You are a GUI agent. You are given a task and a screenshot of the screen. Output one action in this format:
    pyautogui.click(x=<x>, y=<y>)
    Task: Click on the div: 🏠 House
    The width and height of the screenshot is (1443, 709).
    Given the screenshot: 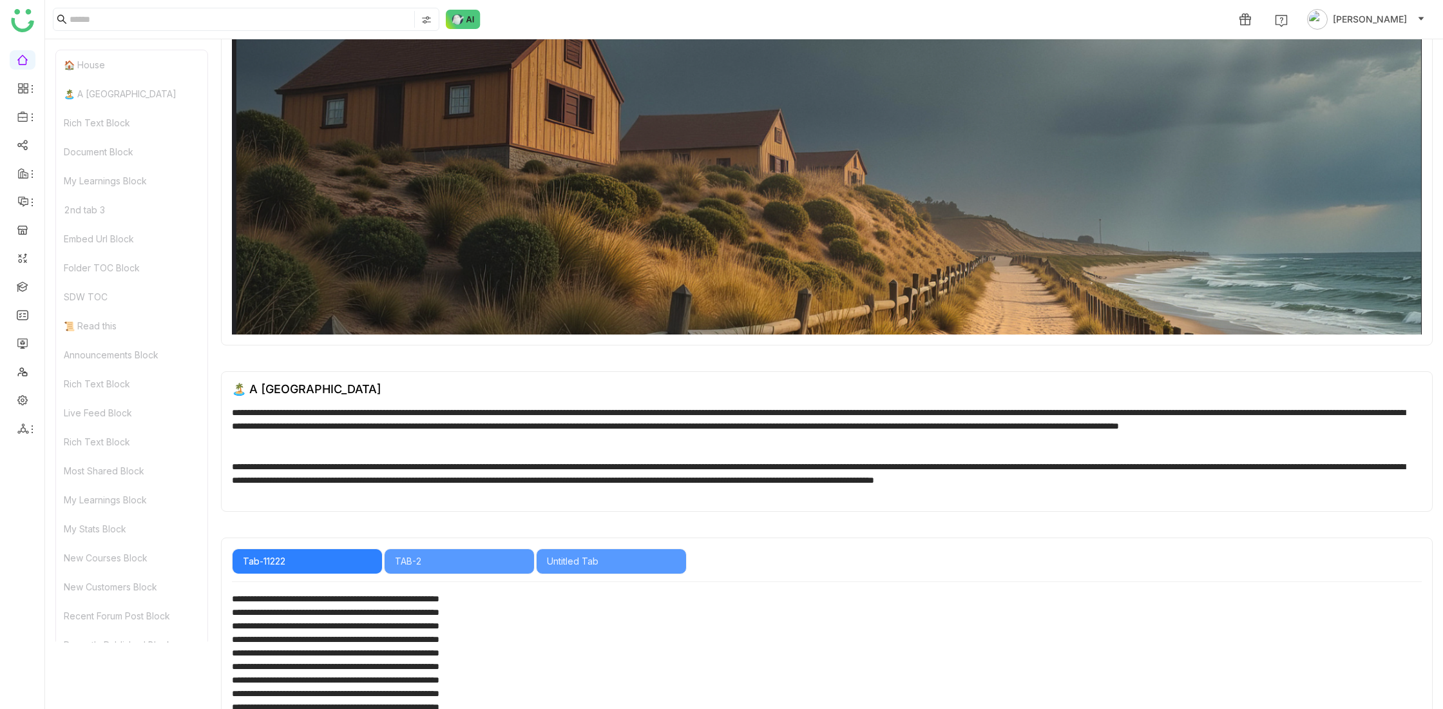 What is the action you would take?
    pyautogui.click(x=131, y=64)
    